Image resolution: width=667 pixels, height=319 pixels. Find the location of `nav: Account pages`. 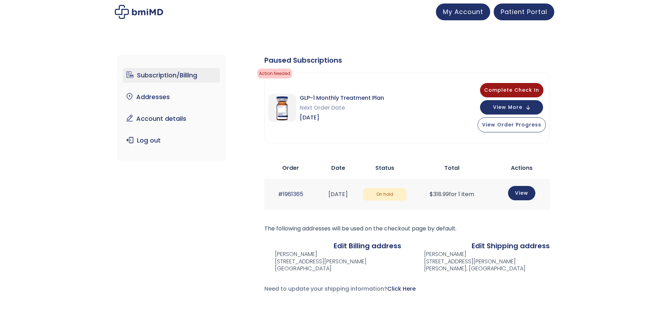

nav: Account pages is located at coordinates (171, 108).